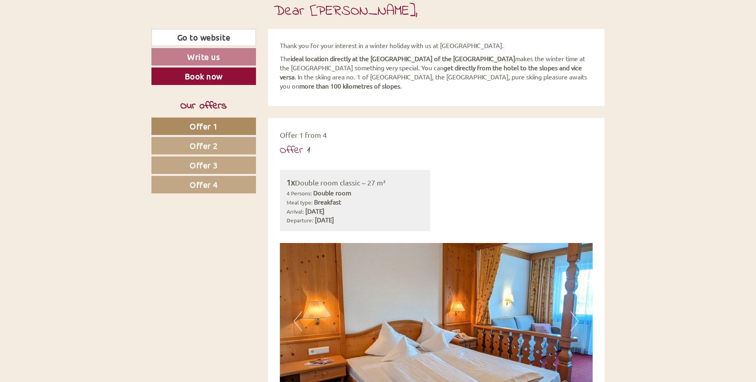  Describe the element at coordinates (303, 135) in the screenshot. I see `span: Offer 1 from 4` at that location.